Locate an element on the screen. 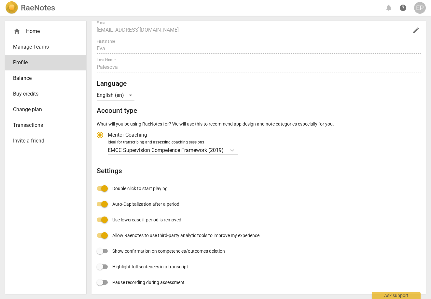  img: Logo is located at coordinates (12, 8).